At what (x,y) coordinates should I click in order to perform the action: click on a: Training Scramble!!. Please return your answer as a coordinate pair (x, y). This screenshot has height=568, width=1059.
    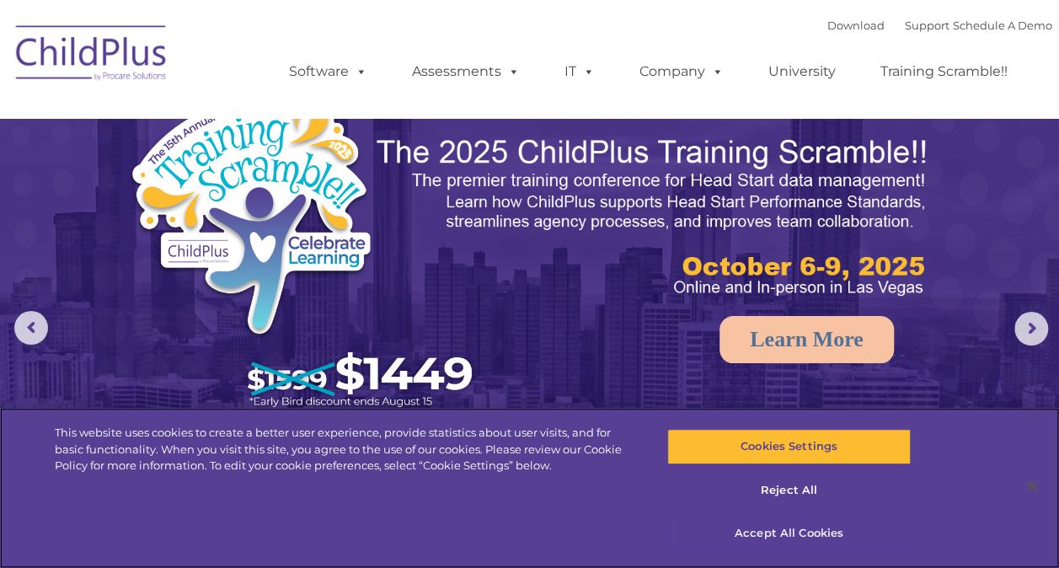
    Looking at the image, I should click on (944, 72).